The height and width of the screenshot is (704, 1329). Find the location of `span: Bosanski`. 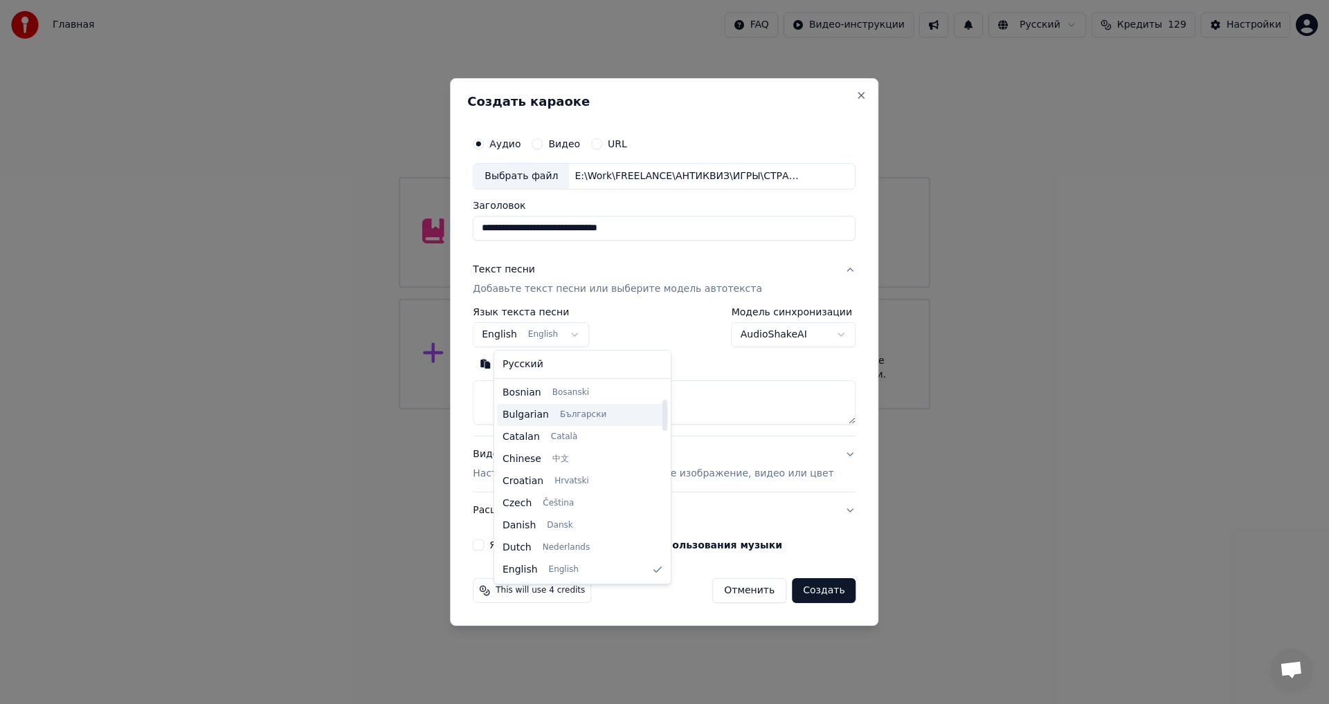

span: Bosanski is located at coordinates (570, 393).